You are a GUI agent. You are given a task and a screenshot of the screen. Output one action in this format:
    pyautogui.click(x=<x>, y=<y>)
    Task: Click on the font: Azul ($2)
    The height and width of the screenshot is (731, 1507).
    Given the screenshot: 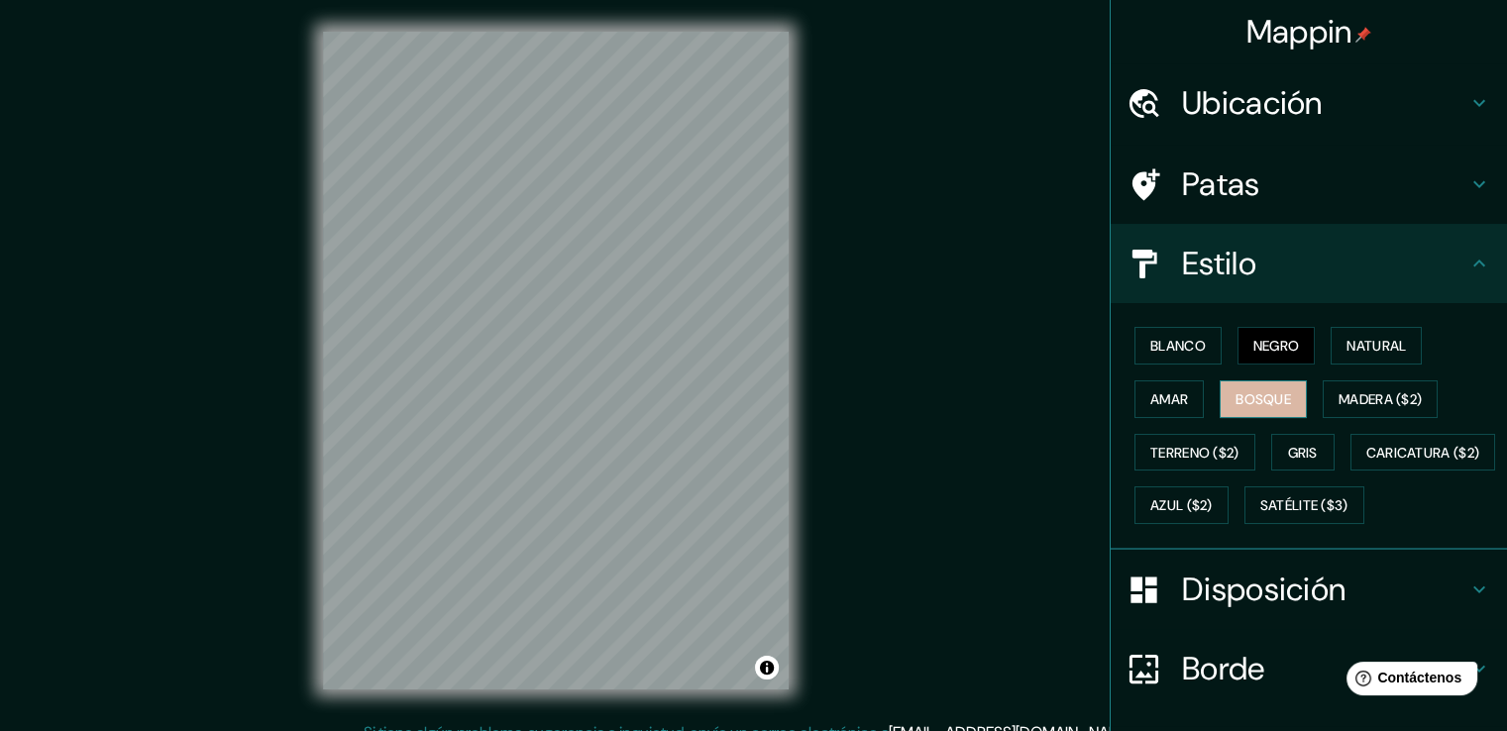 What is the action you would take?
    pyautogui.click(x=1181, y=506)
    